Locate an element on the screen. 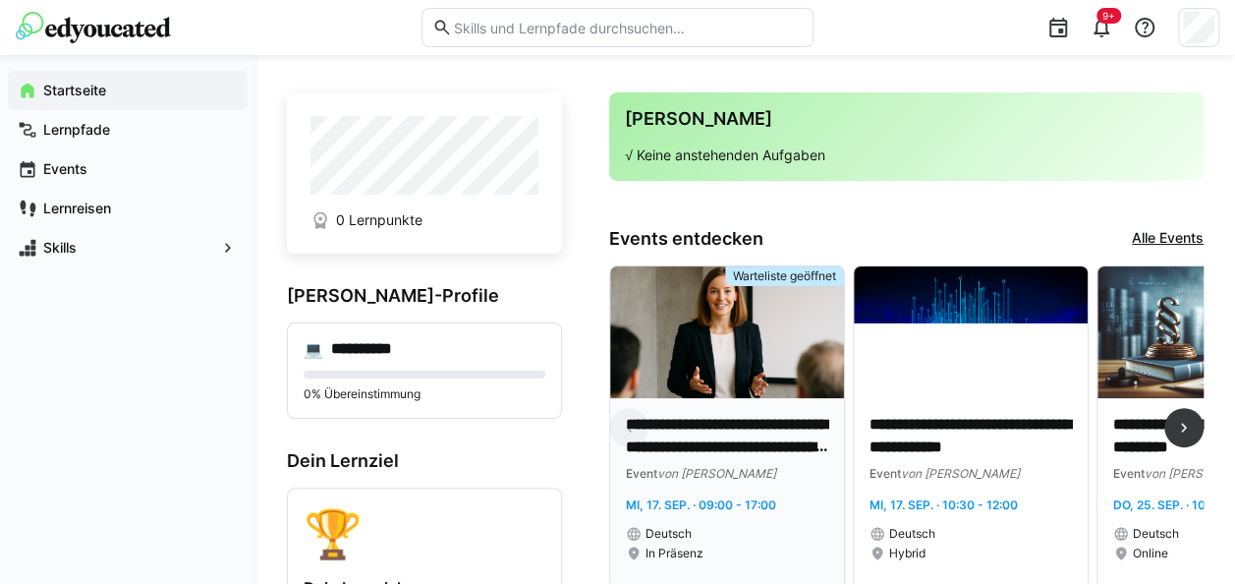 The image size is (1235, 584). span: 0 Lernpunkte is located at coordinates (379, 220).